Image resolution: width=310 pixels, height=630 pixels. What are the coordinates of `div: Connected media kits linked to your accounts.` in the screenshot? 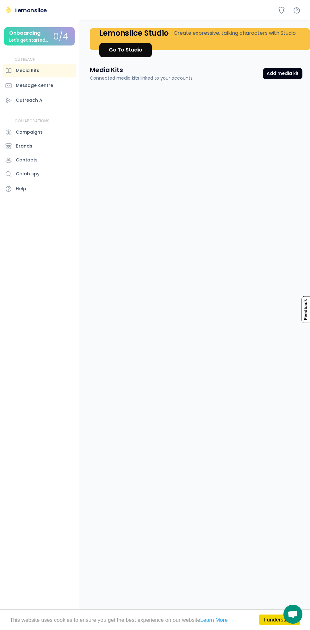 It's located at (141, 78).